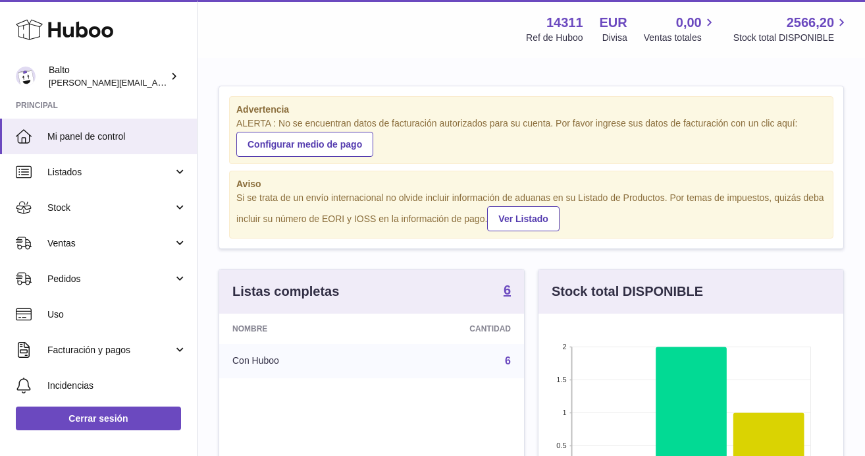 Image resolution: width=865 pixels, height=456 pixels. Describe the element at coordinates (680, 38) in the screenshot. I see `span: Ventas totales` at that location.